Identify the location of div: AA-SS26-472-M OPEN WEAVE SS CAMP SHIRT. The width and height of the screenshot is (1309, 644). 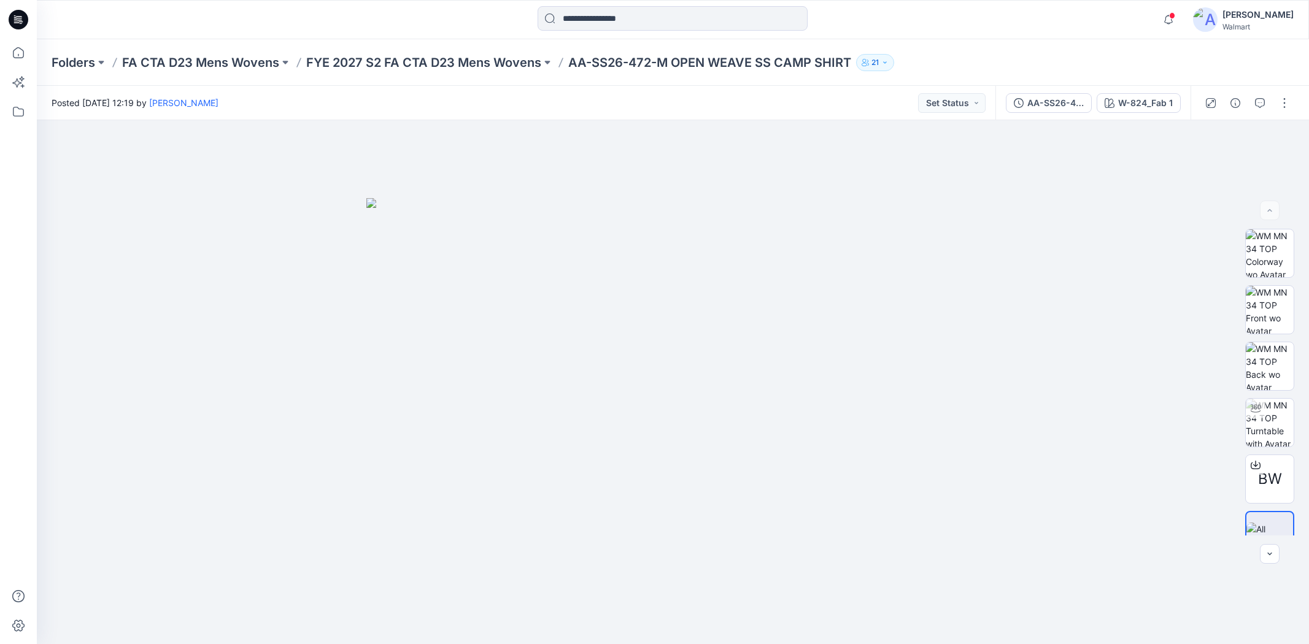
(1055, 103).